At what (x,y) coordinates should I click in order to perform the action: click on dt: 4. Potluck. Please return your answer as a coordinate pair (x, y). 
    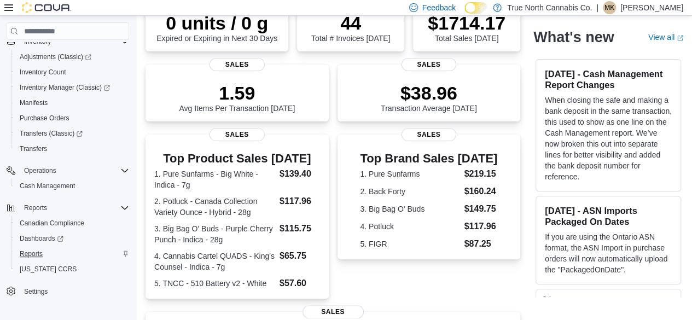
    Looking at the image, I should click on (410, 227).